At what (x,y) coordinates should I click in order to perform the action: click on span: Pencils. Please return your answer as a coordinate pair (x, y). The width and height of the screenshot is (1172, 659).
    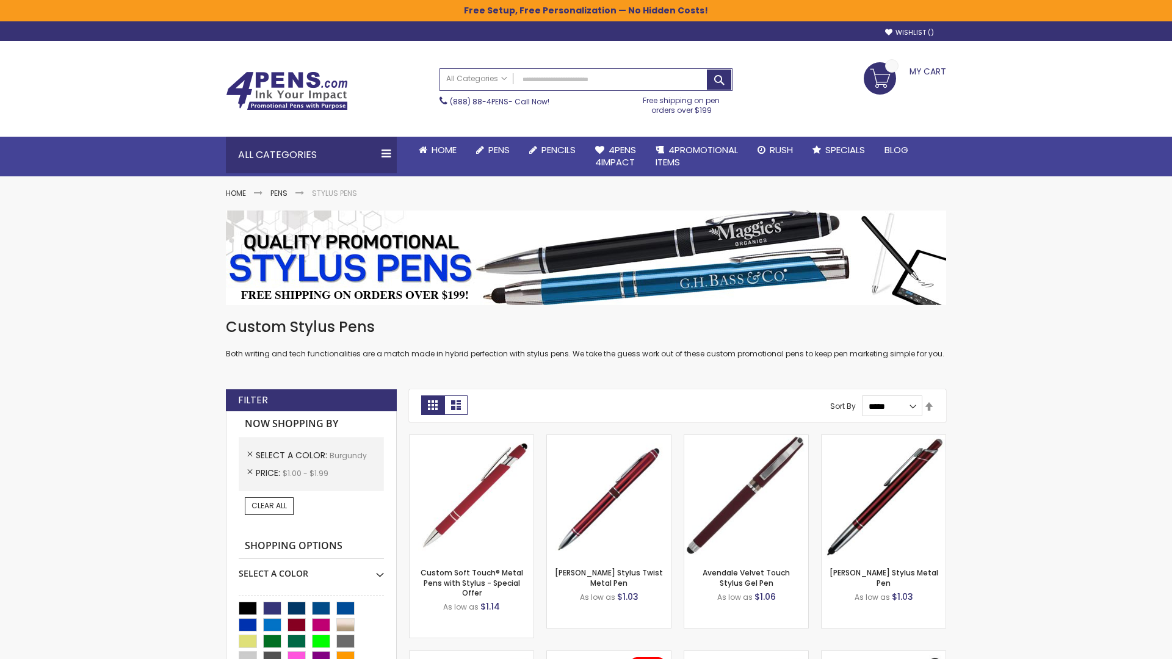
    Looking at the image, I should click on (559, 150).